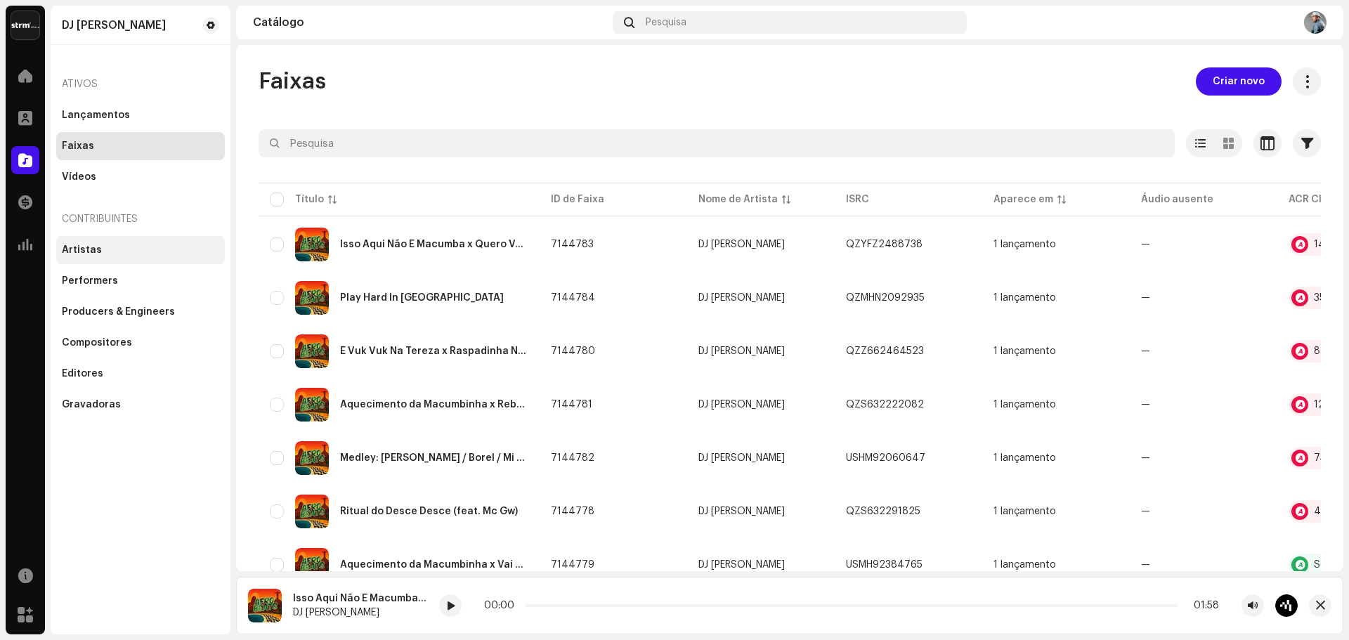 The width and height of the screenshot is (1349, 640). I want to click on span: 7144781, so click(571, 405).